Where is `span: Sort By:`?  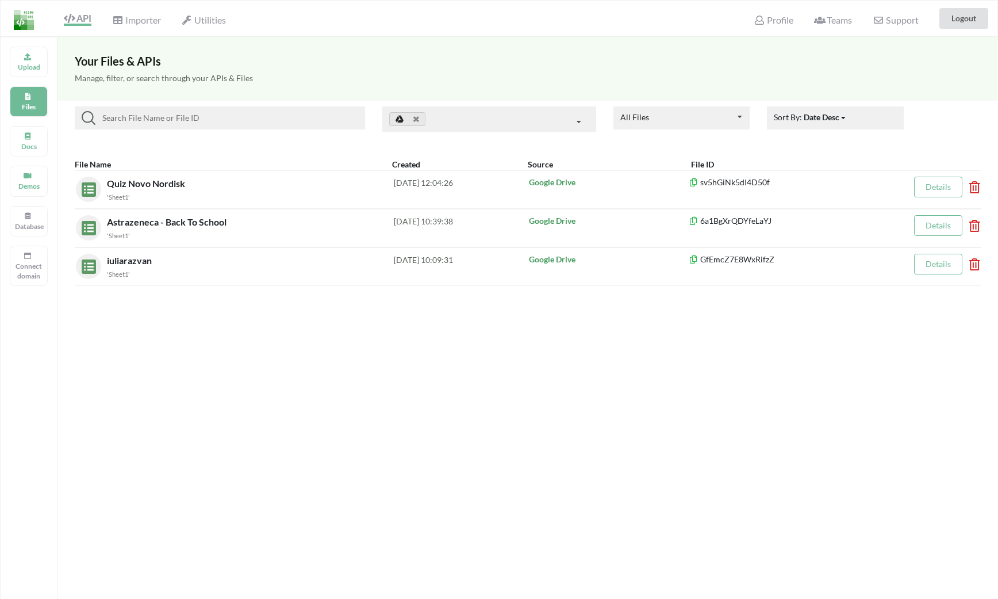 span: Sort By: is located at coordinates (810, 117).